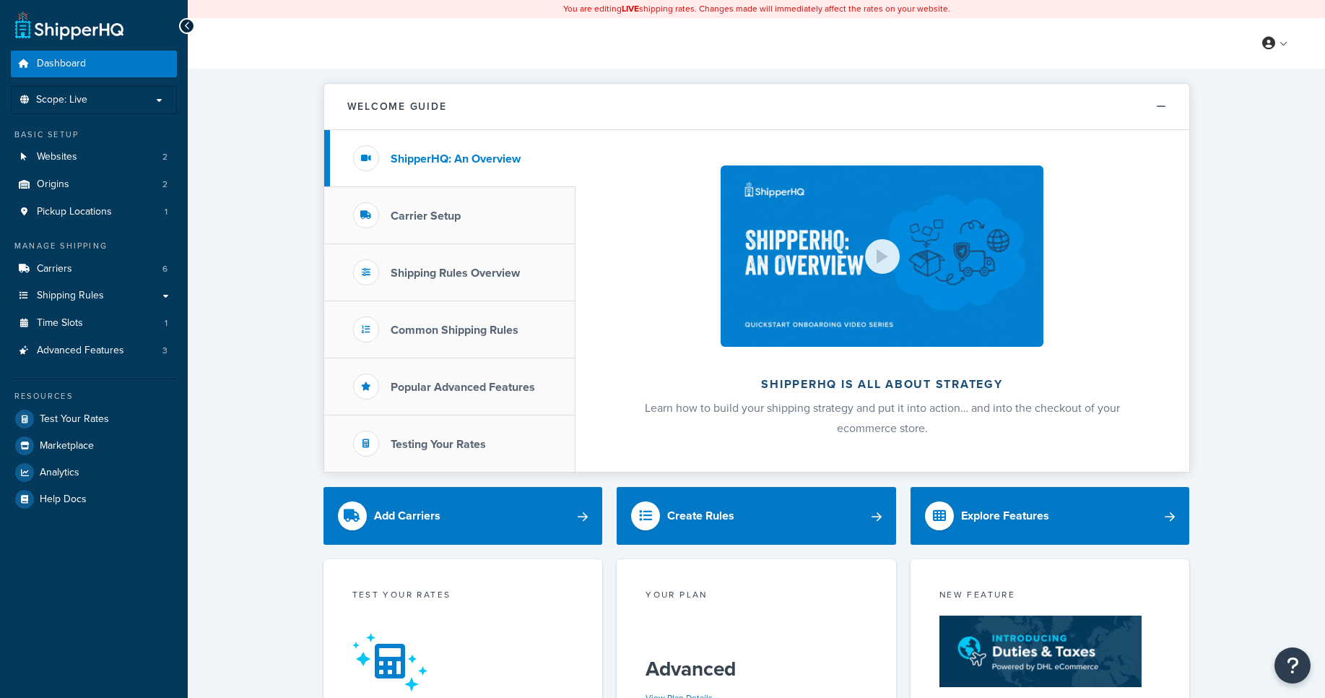  I want to click on a: Websites2, so click(94, 157).